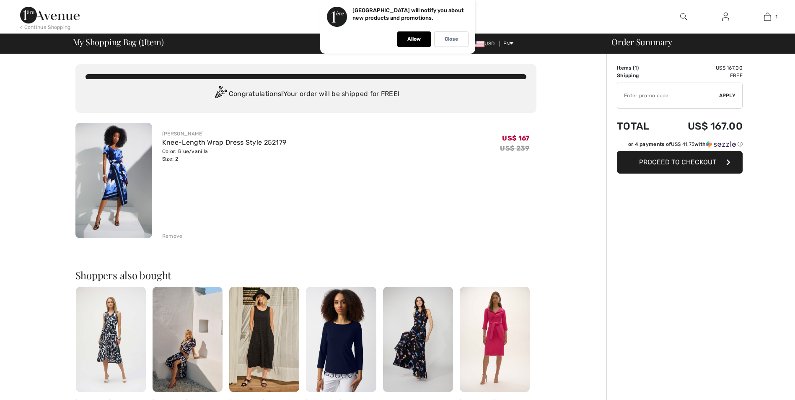  What do you see at coordinates (721, 144) in the screenshot?
I see `img: Sezzle` at bounding box center [721, 144].